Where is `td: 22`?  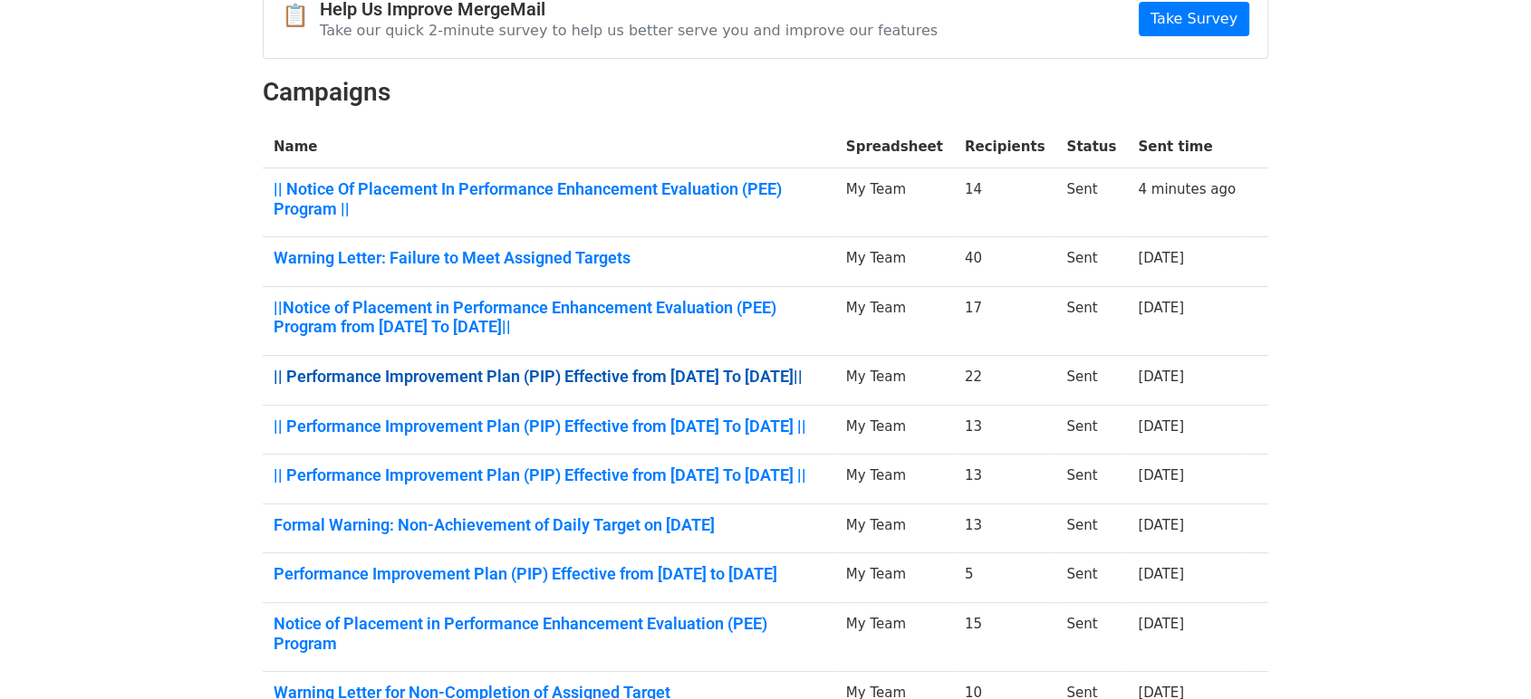
td: 22 is located at coordinates (1005, 381).